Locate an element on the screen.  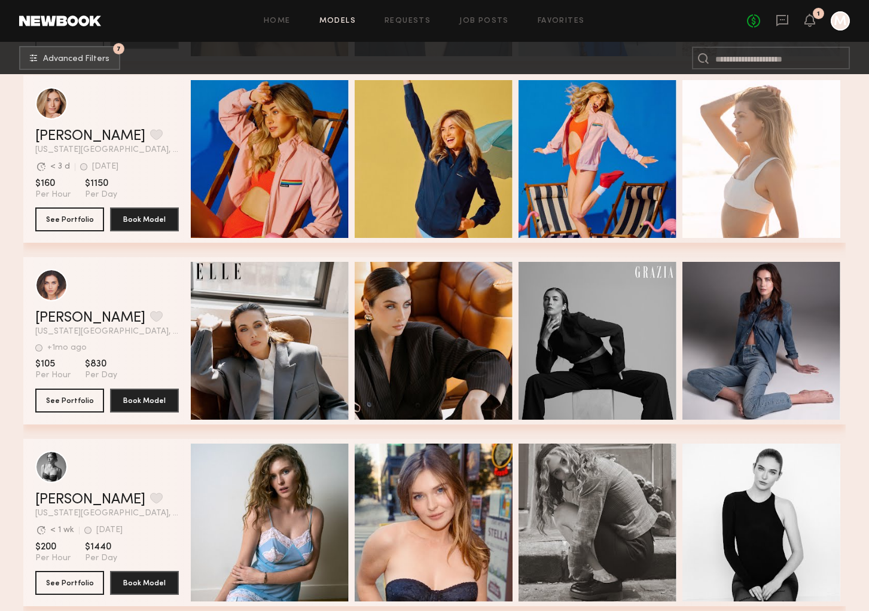
span: $830 is located at coordinates (101, 364).